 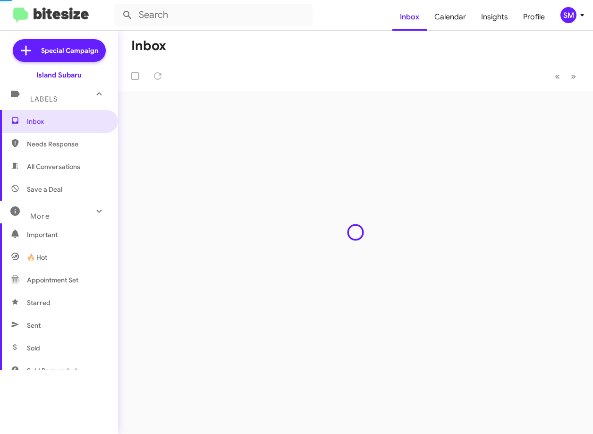 I want to click on span: Labels, so click(x=44, y=99).